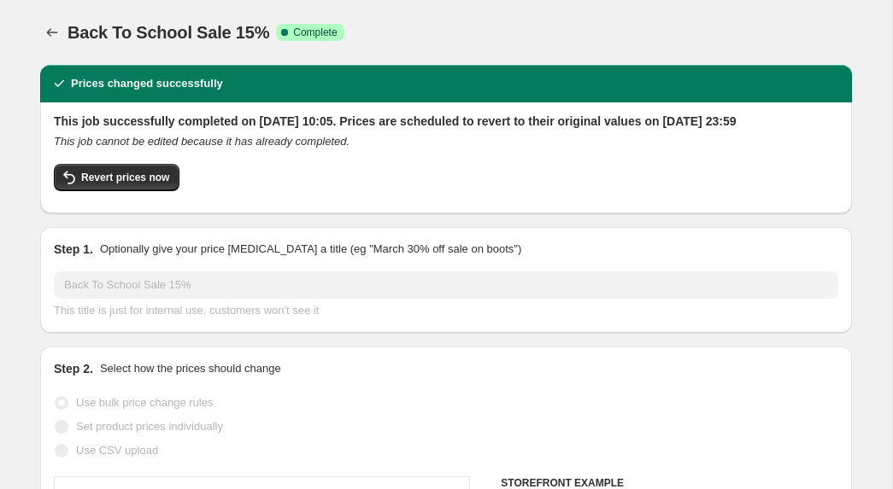 The width and height of the screenshot is (893, 489). Describe the element at coordinates (147, 84) in the screenshot. I see `h2: Prices changed successfully` at that location.